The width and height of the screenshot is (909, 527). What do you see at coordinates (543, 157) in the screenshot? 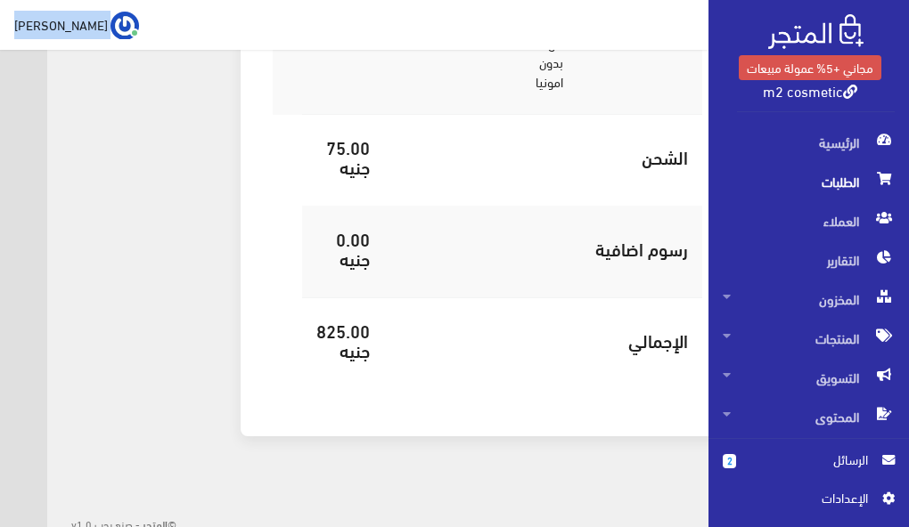
I see `h5: الشحن` at bounding box center [543, 157].